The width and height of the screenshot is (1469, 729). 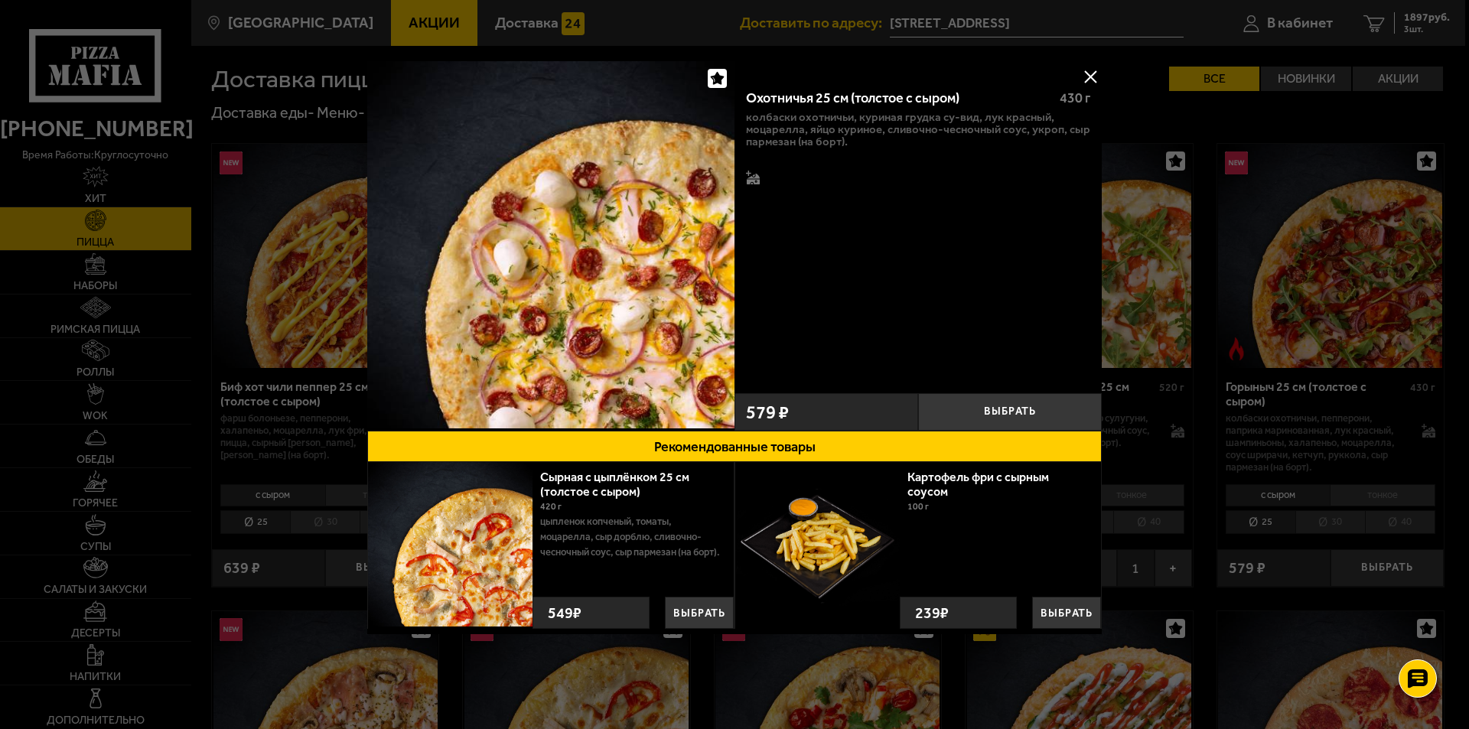 I want to click on strong: 549 ₽, so click(x=565, y=613).